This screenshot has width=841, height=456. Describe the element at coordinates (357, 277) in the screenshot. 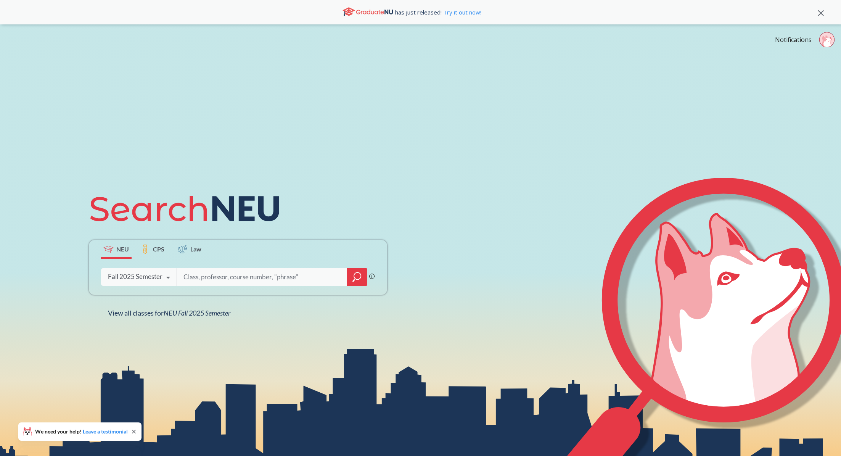

I see `div: magnifying glass` at that location.